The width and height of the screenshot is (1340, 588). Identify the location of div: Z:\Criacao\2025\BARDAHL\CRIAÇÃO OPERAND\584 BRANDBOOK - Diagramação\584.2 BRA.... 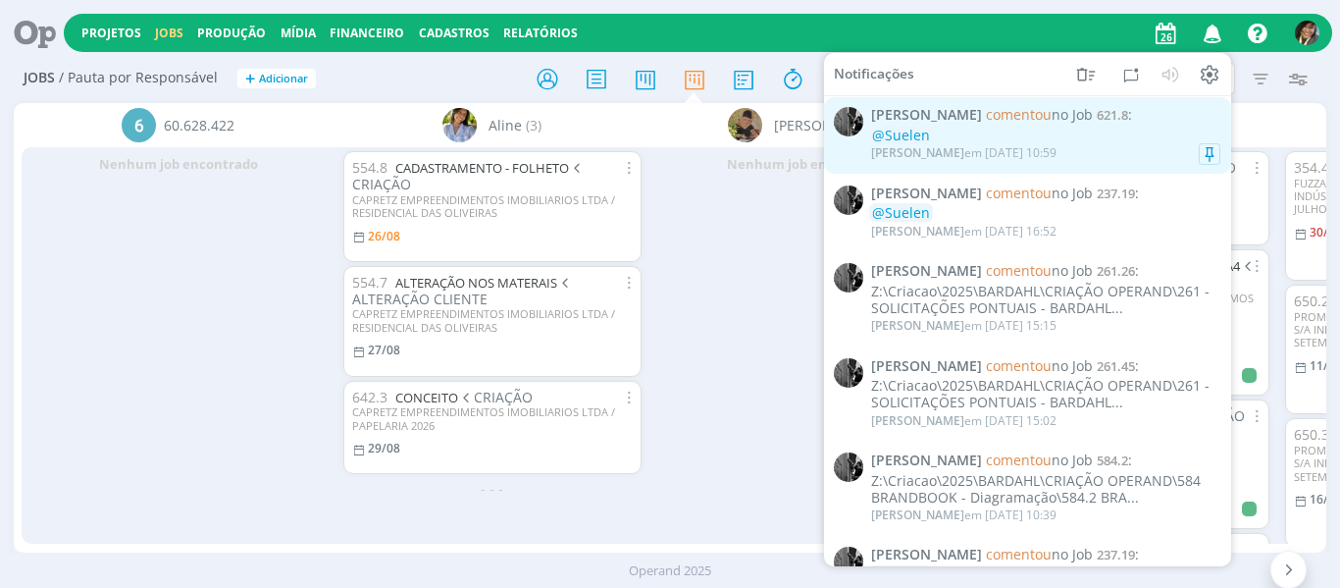
(1046, 490).